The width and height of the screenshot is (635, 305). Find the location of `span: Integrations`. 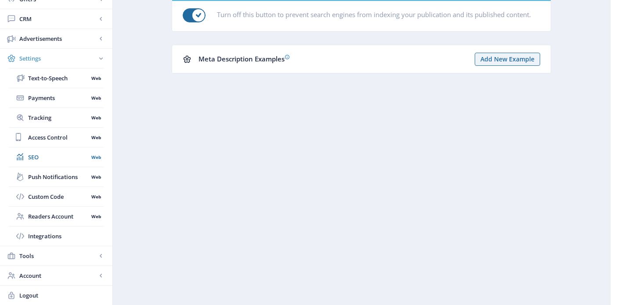

span: Integrations is located at coordinates (66, 236).